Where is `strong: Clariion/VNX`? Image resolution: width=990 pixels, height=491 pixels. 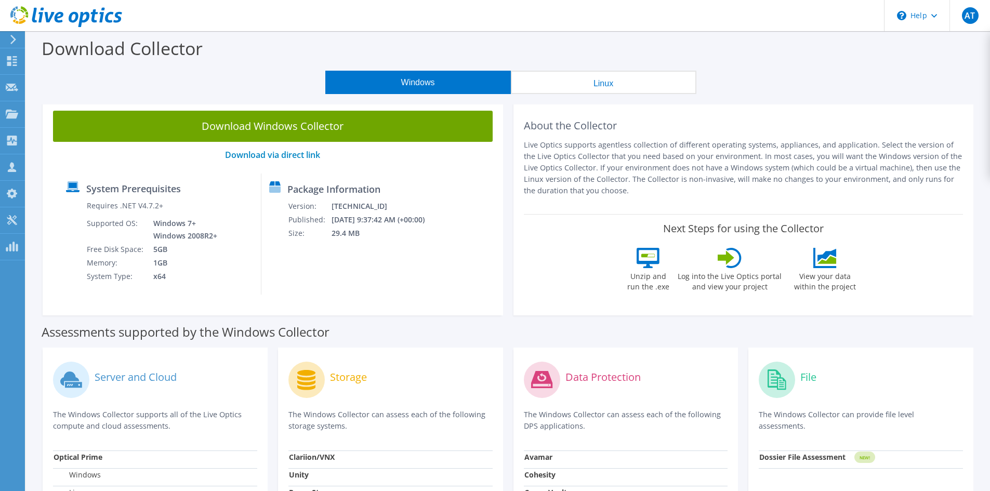
strong: Clariion/VNX is located at coordinates (312, 457).